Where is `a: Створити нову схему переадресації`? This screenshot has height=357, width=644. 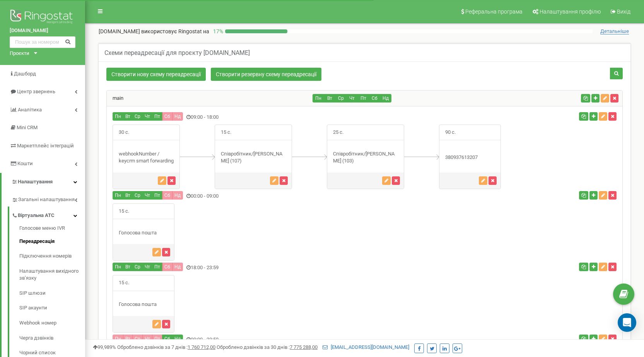 a: Створити нову схему переадресації is located at coordinates (156, 74).